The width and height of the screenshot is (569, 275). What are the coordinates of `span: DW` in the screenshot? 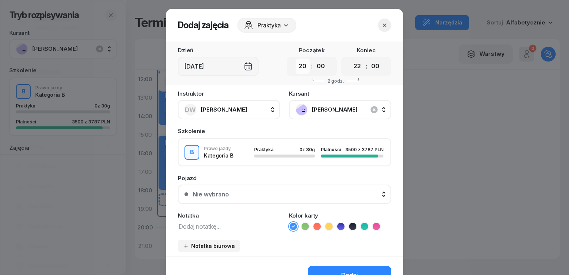 It's located at (190, 110).